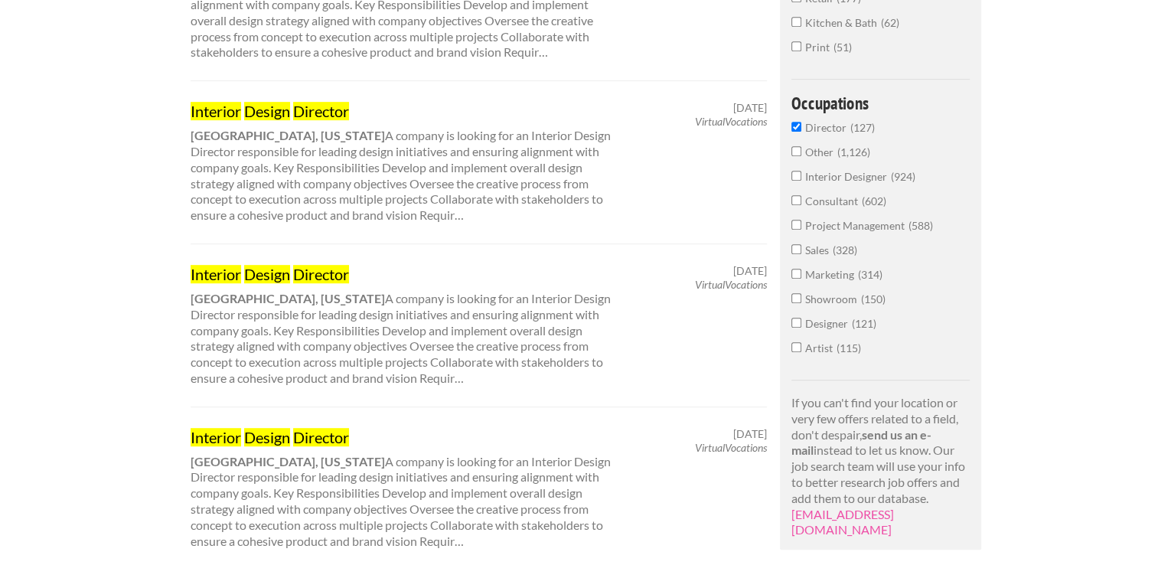  Describe the element at coordinates (870, 274) in the screenshot. I see `span: 314` at that location.